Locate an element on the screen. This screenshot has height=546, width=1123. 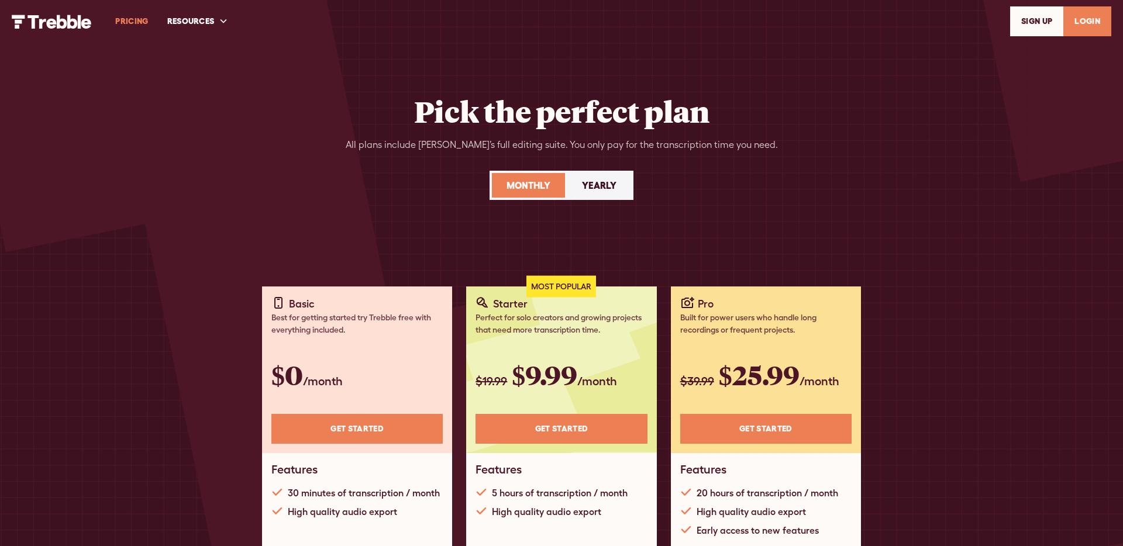
span: $9.99 is located at coordinates (544, 375).